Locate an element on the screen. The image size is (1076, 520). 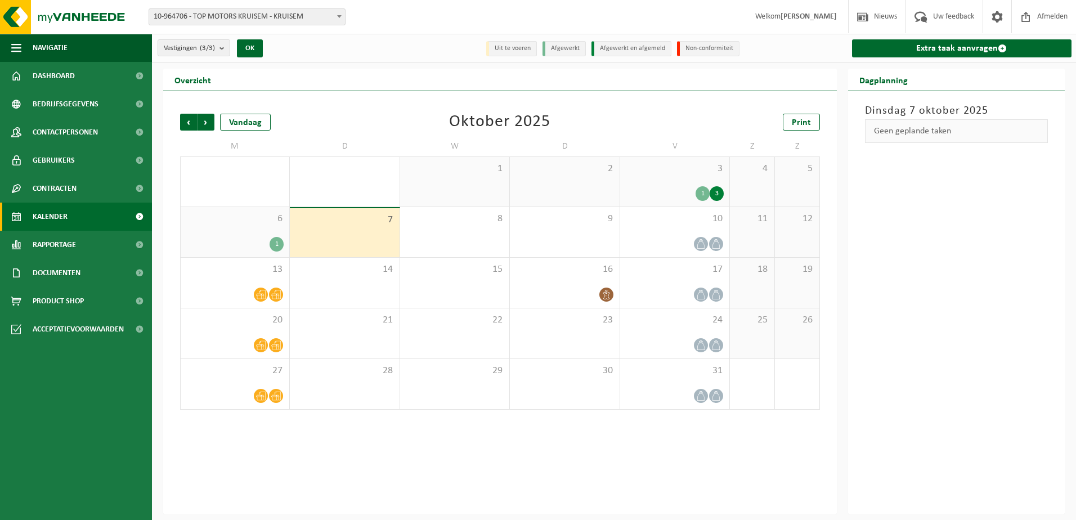
span: 21 is located at coordinates (344, 320).